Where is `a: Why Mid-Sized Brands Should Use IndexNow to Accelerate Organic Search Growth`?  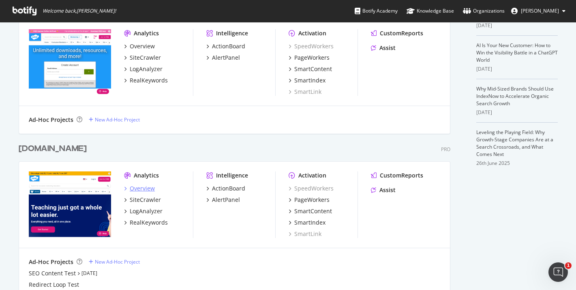 a: Why Mid-Sized Brands Should Use IndexNow to Accelerate Organic Search Growth is located at coordinates (515, 96).